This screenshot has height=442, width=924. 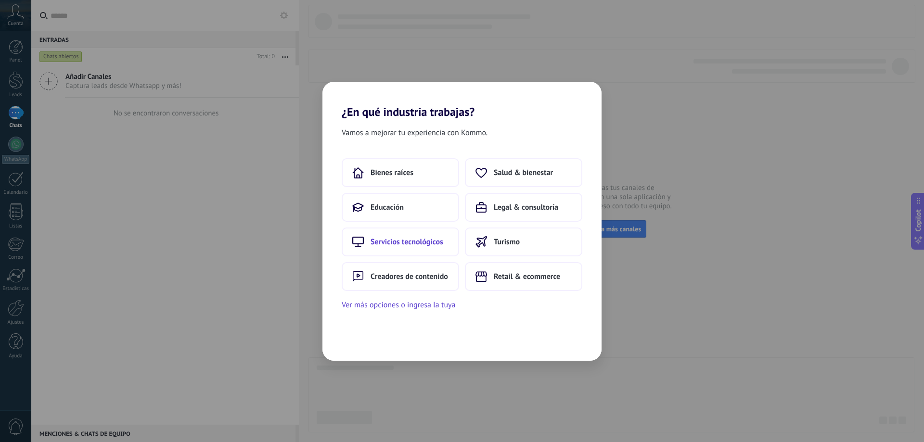 What do you see at coordinates (400, 173) in the screenshot?
I see `button: Bienes raíces` at bounding box center [400, 173].